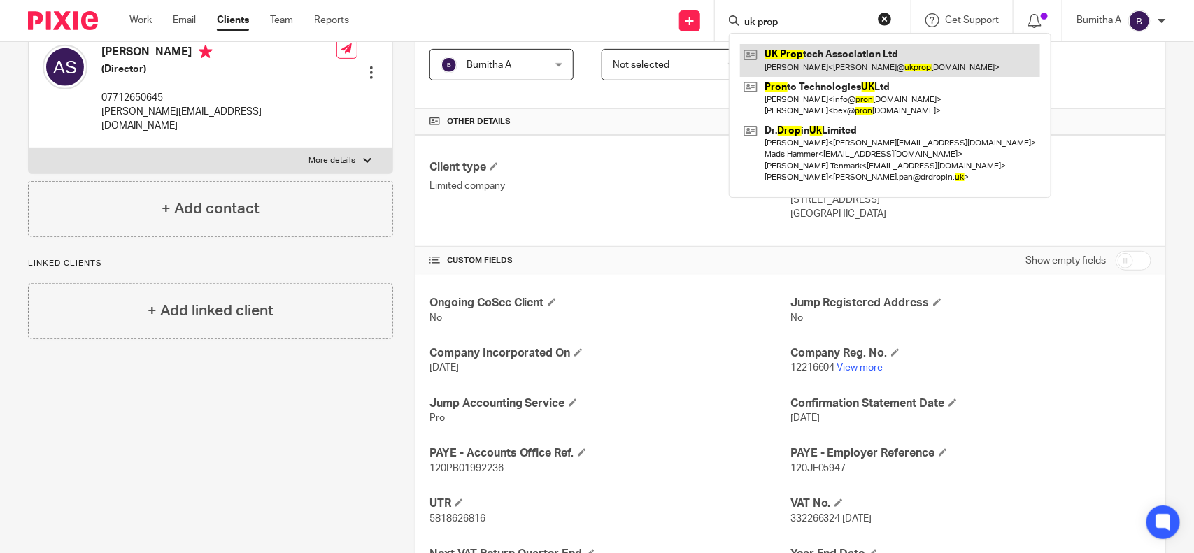 The height and width of the screenshot is (553, 1194). I want to click on span: Pro, so click(437, 418).